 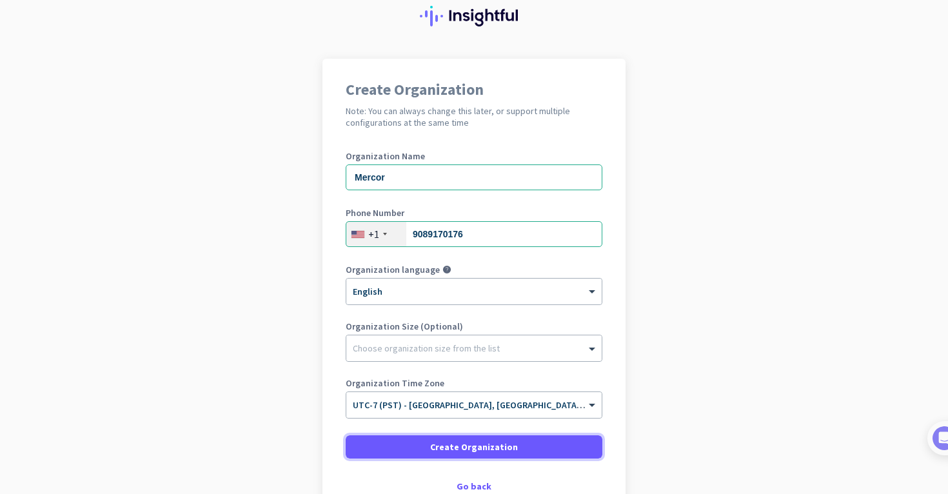 I want to click on label: Organization language, so click(x=393, y=270).